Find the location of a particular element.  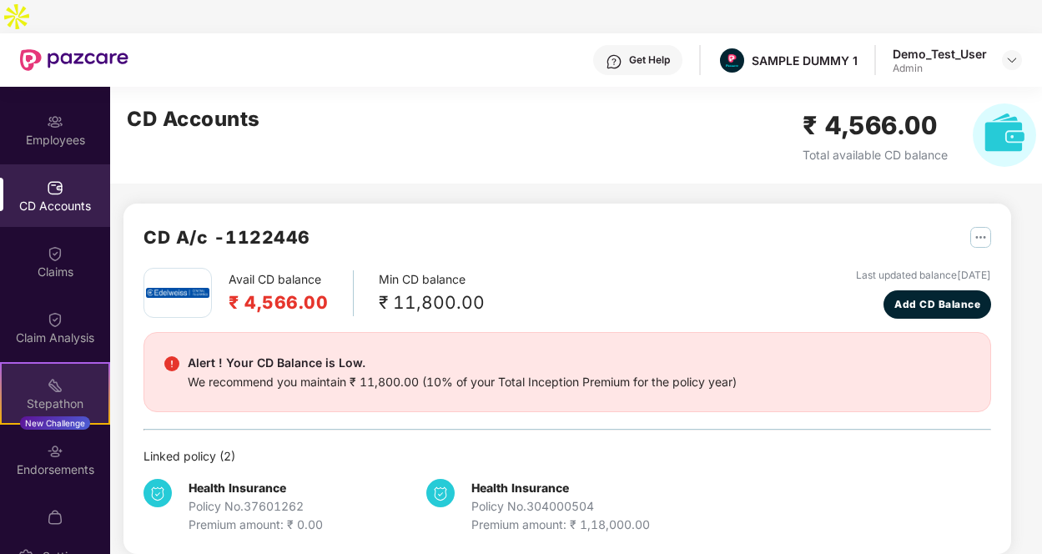

div: New Challenge is located at coordinates (55, 423).